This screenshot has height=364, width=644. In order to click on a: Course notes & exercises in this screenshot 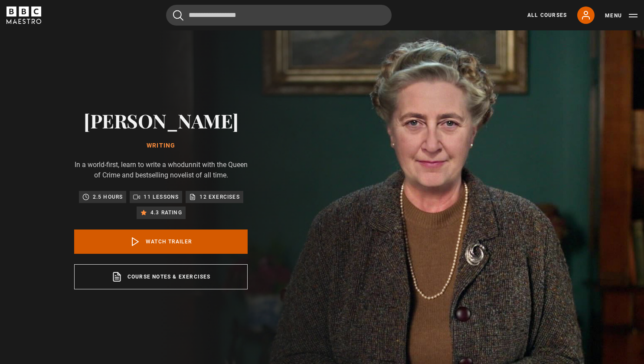, I will do `click(161, 276)`.